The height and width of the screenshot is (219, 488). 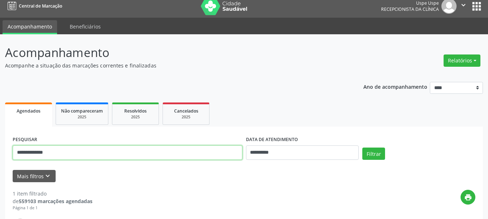 I want to click on i: print, so click(x=468, y=198).